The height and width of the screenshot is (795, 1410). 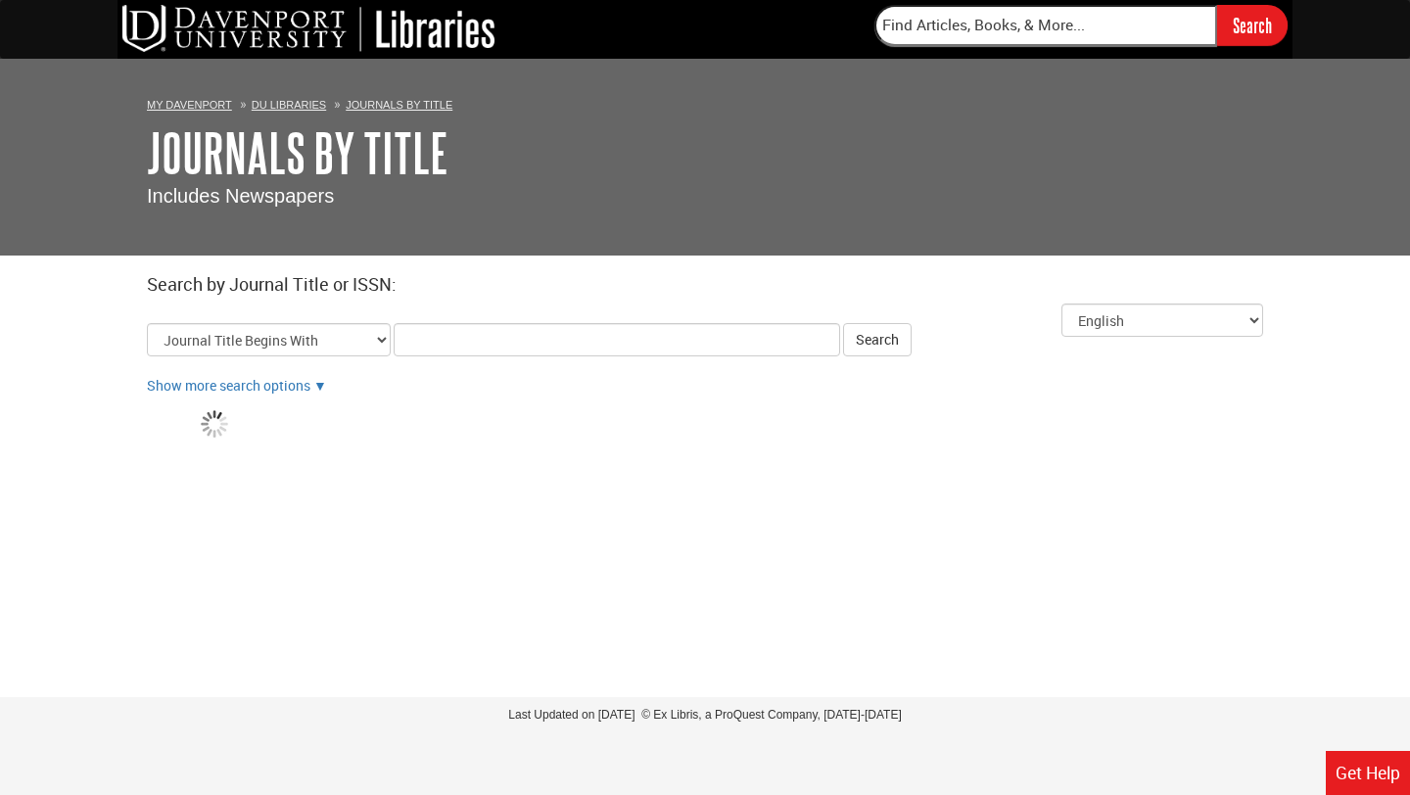 What do you see at coordinates (189, 105) in the screenshot?
I see `a: My Davenport` at bounding box center [189, 105].